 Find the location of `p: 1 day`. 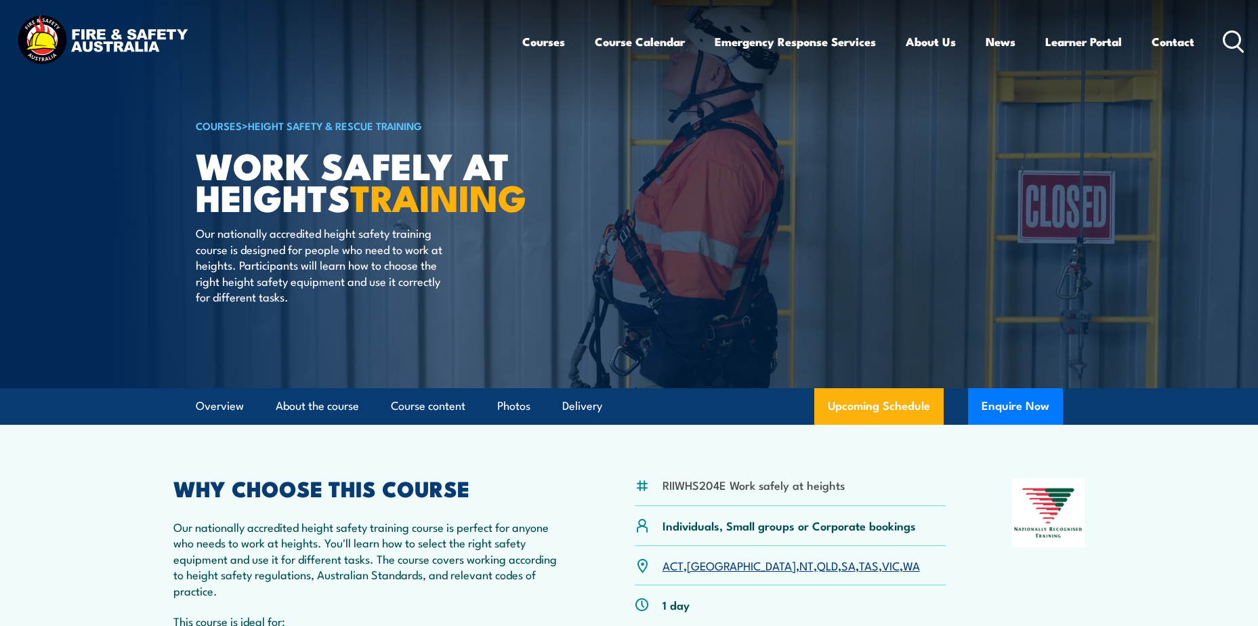

p: 1 day is located at coordinates (676, 604).